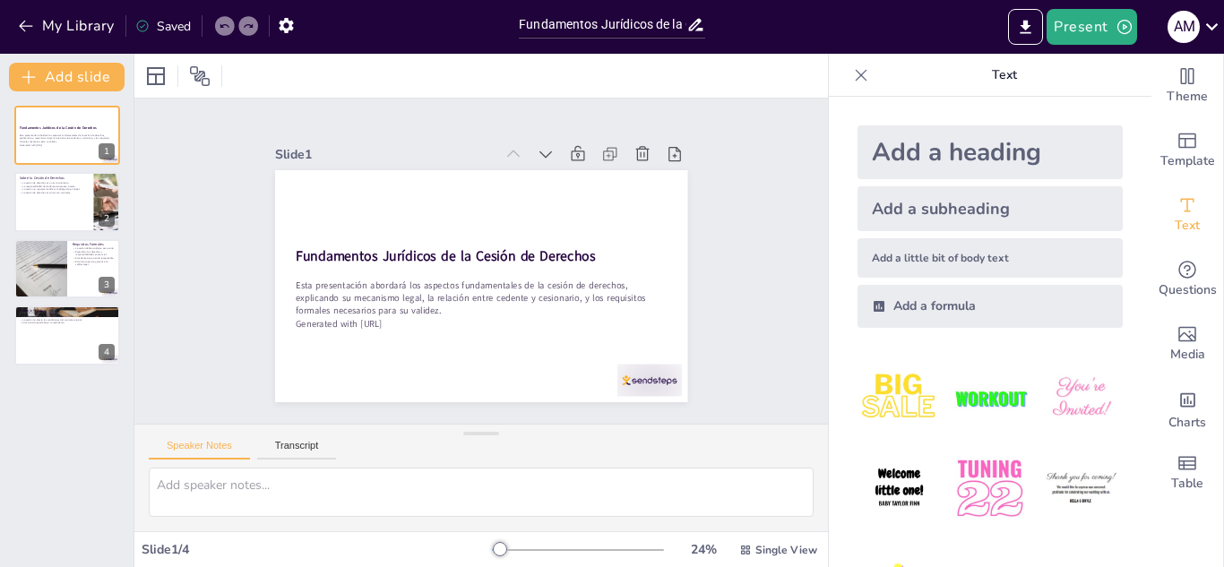 The image size is (1224, 567). Describe the element at coordinates (899, 488) in the screenshot. I see `img: 4.jpeg` at that location.